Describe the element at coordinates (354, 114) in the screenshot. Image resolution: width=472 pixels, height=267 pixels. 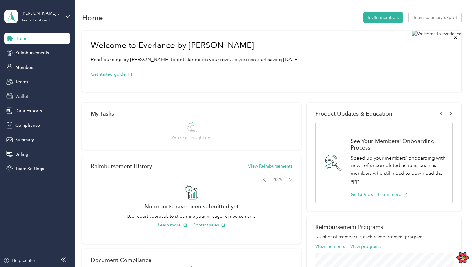
I see `span: Product Updates & Education` at that location.